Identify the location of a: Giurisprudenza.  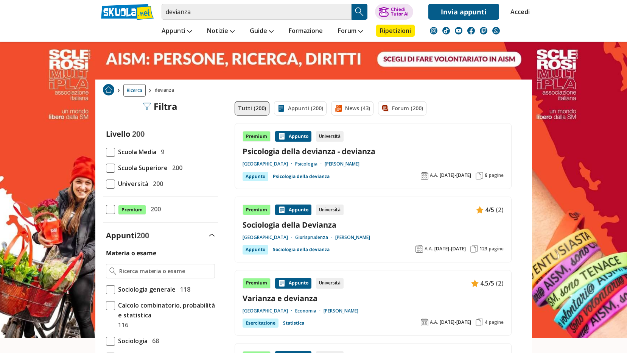
(315, 237).